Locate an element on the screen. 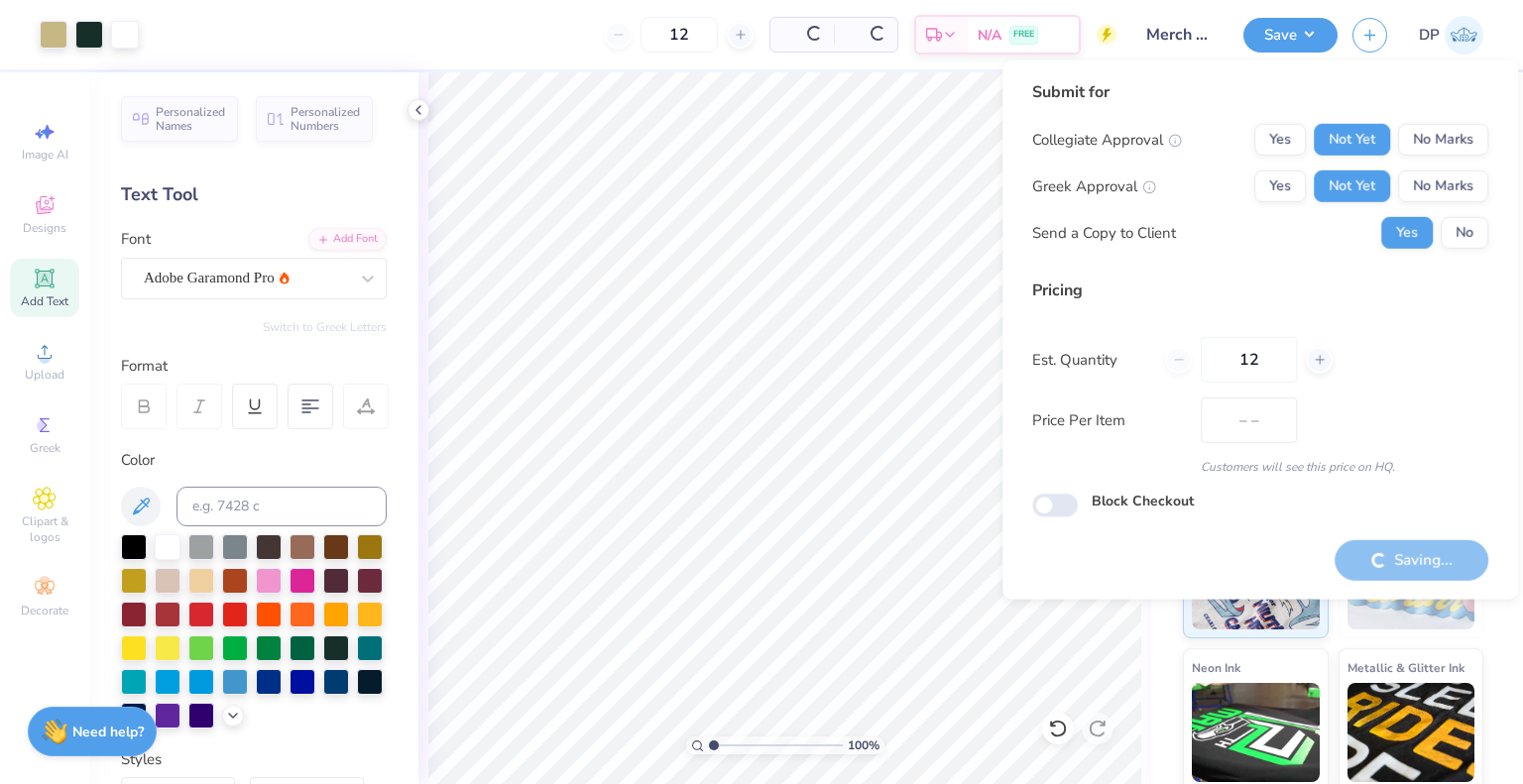  span: Personalized Numbers is located at coordinates (325, 119).